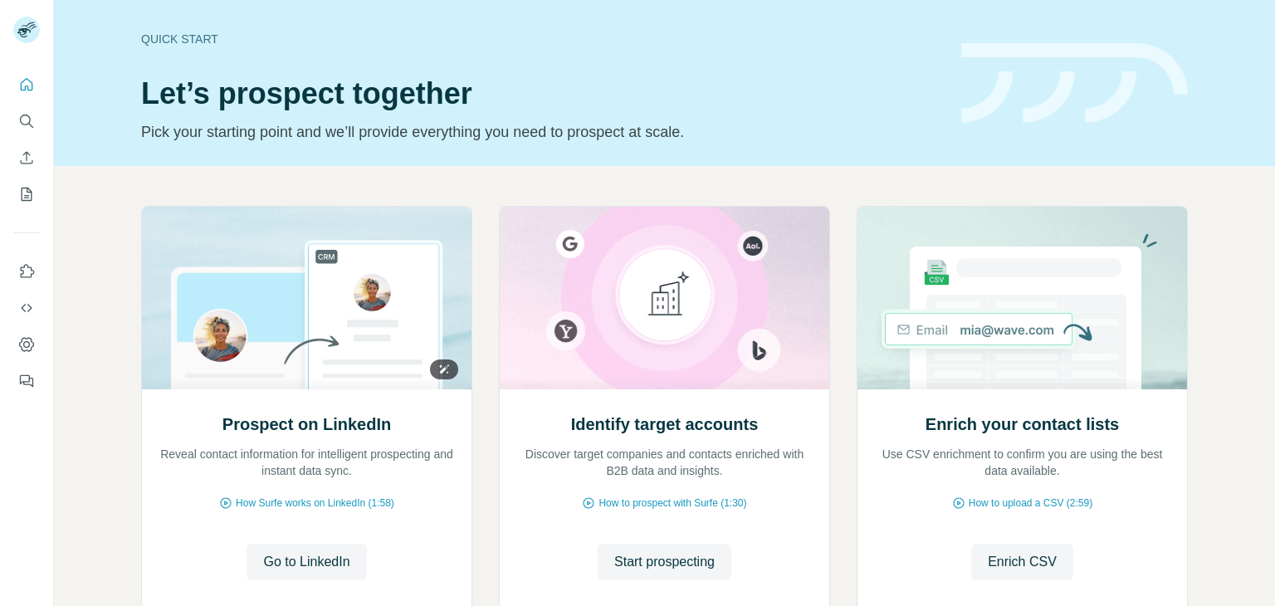  I want to click on button: Quick start, so click(27, 85).